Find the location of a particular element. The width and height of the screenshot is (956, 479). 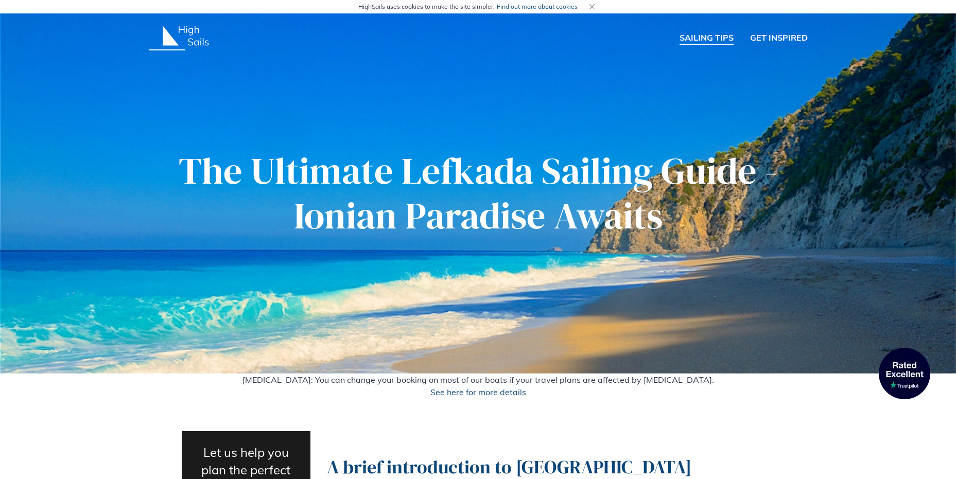

button: Close is located at coordinates (592, 7).